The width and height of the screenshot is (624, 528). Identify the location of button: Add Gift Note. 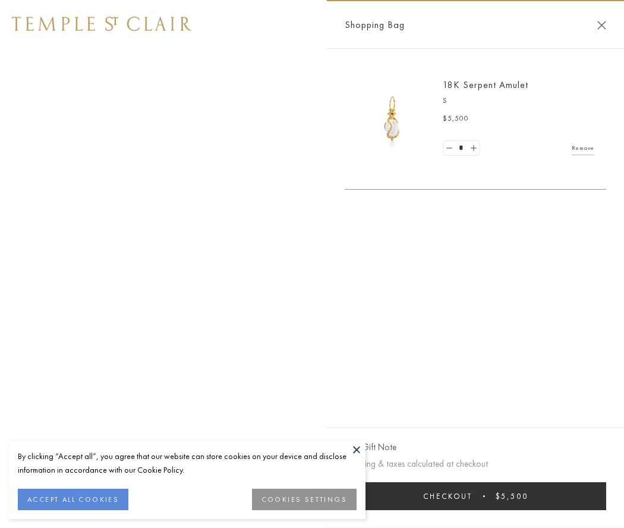
(370, 447).